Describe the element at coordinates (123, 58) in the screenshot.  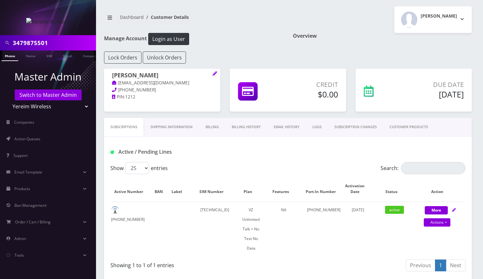
I see `button: Lock Orders` at that location.